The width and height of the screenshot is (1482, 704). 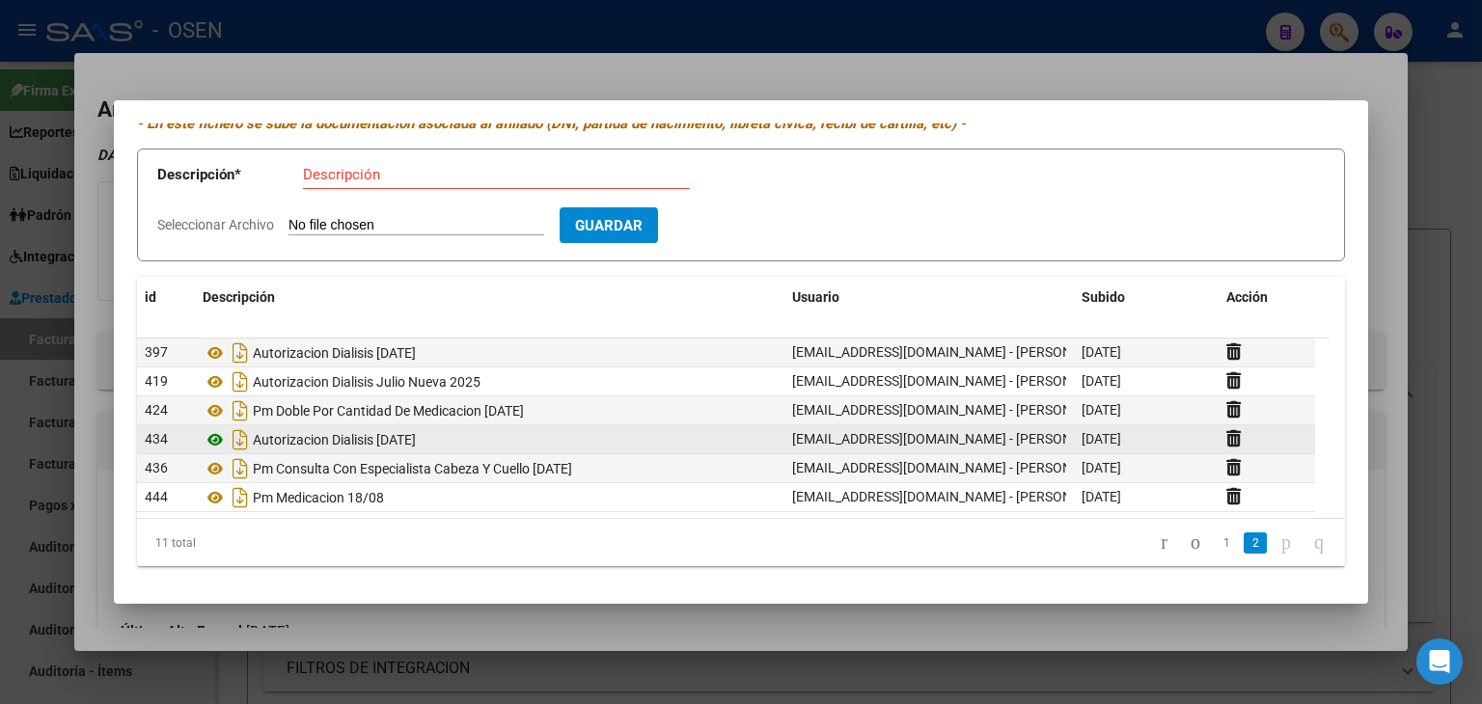 What do you see at coordinates (156, 468) in the screenshot?
I see `span: 436` at bounding box center [156, 468].